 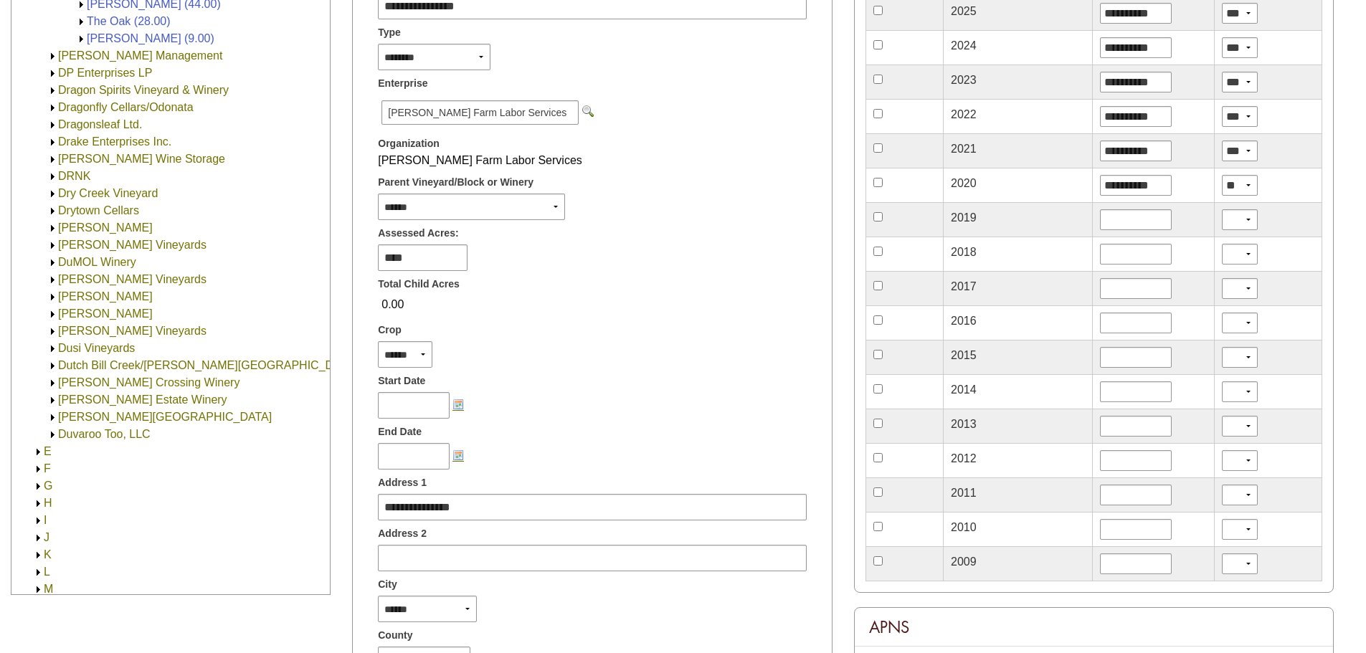 What do you see at coordinates (52, 435) in the screenshot?
I see `img: Expand Duvaroo Too, LLC` at bounding box center [52, 435].